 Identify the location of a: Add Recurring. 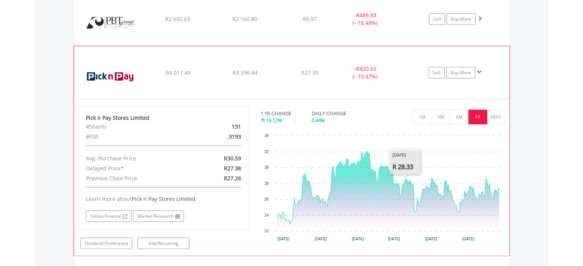
(163, 244).